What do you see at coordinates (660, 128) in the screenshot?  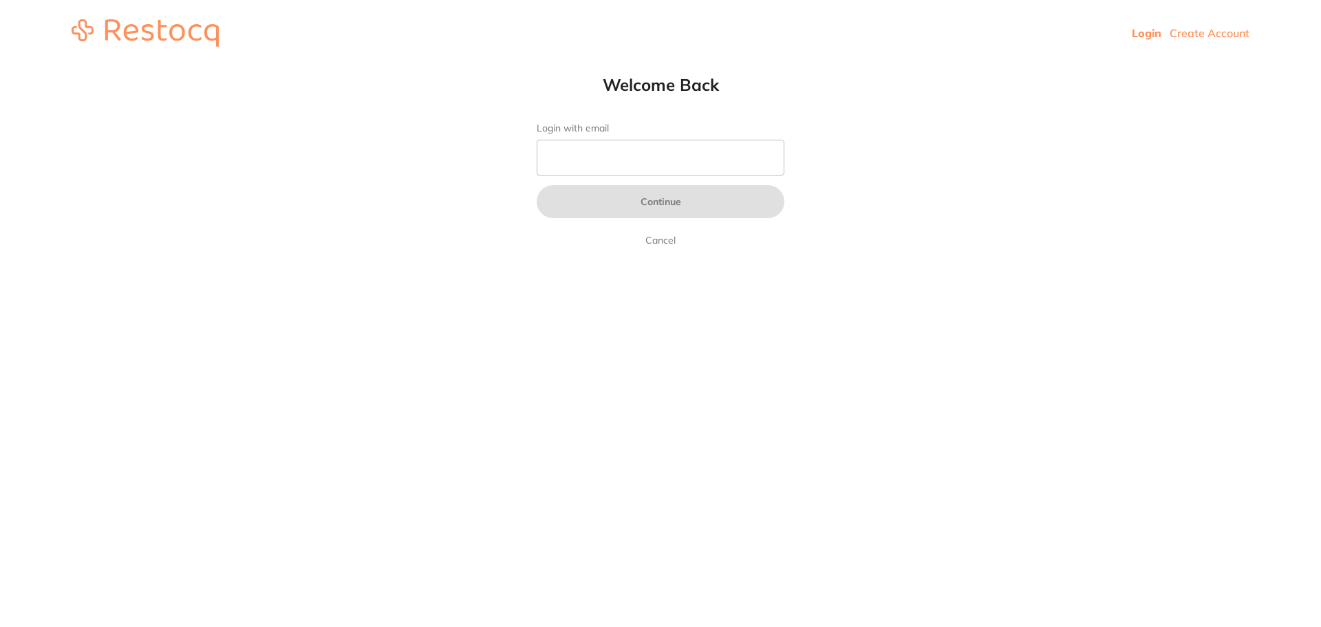 I see `label: Login with email` at bounding box center [660, 128].